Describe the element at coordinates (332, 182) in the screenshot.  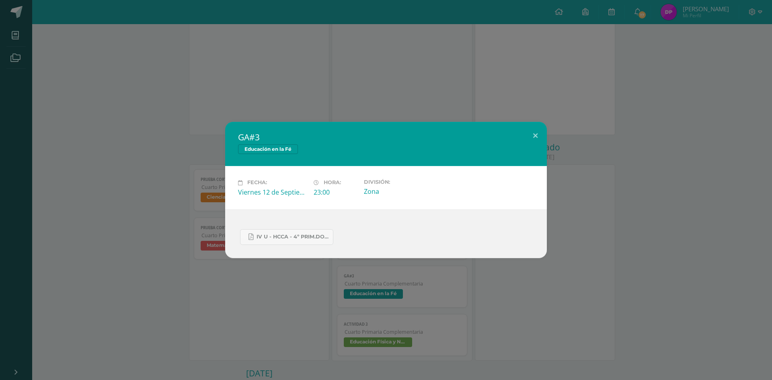
I see `span: Hora:` at that location.